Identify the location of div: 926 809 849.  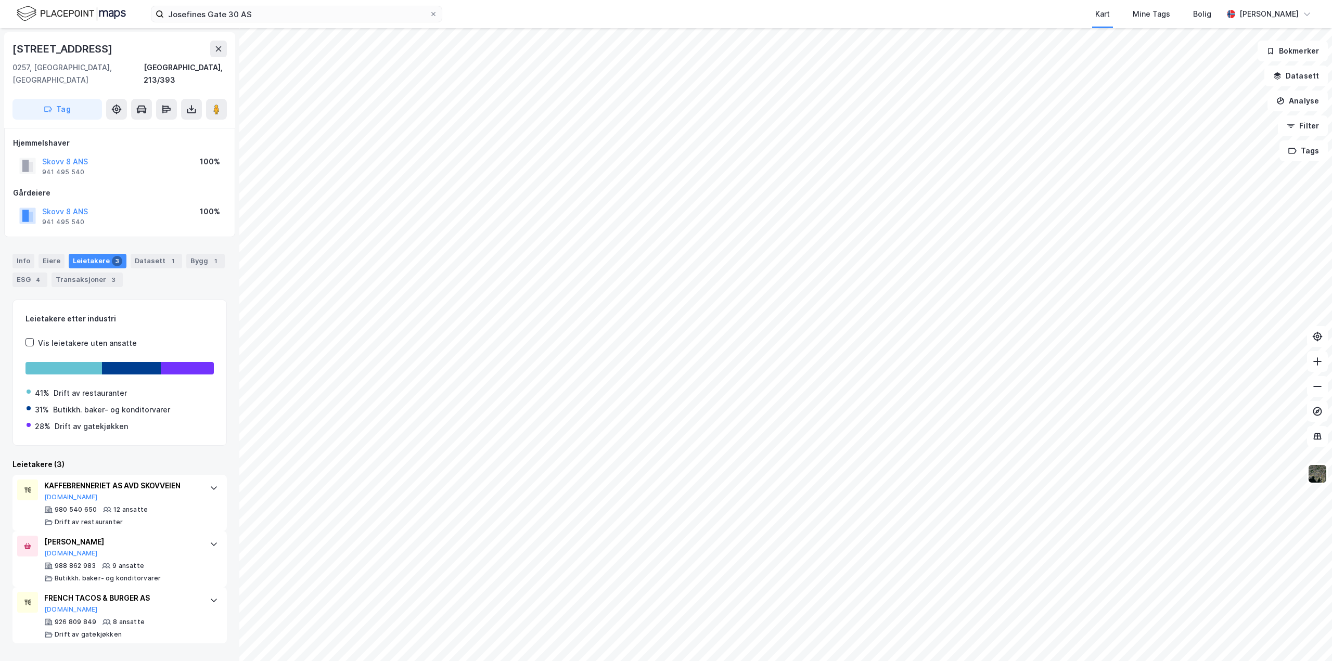
(75, 622).